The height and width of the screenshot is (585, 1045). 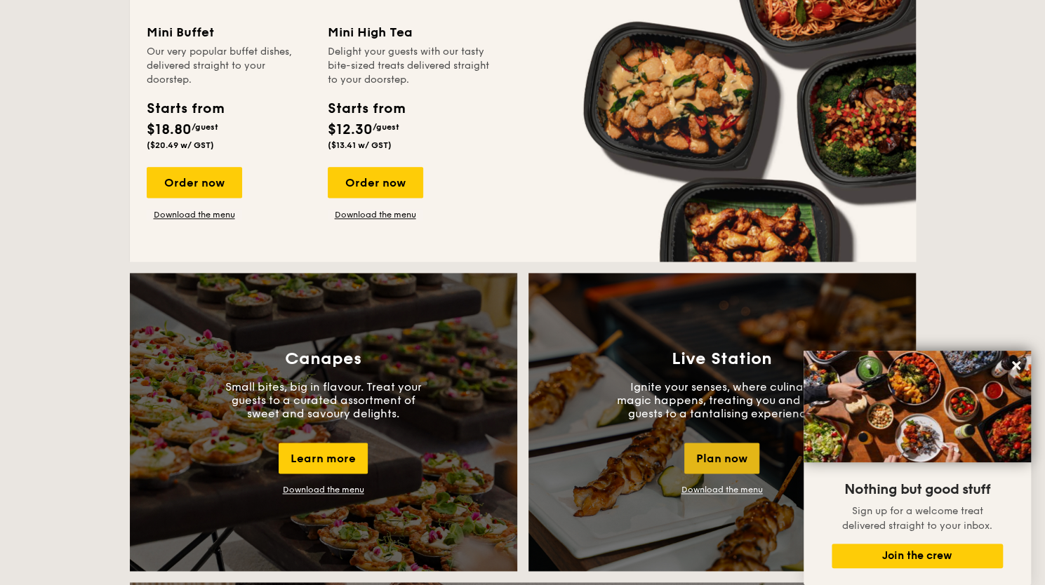 I want to click on div: Learn more, so click(x=323, y=458).